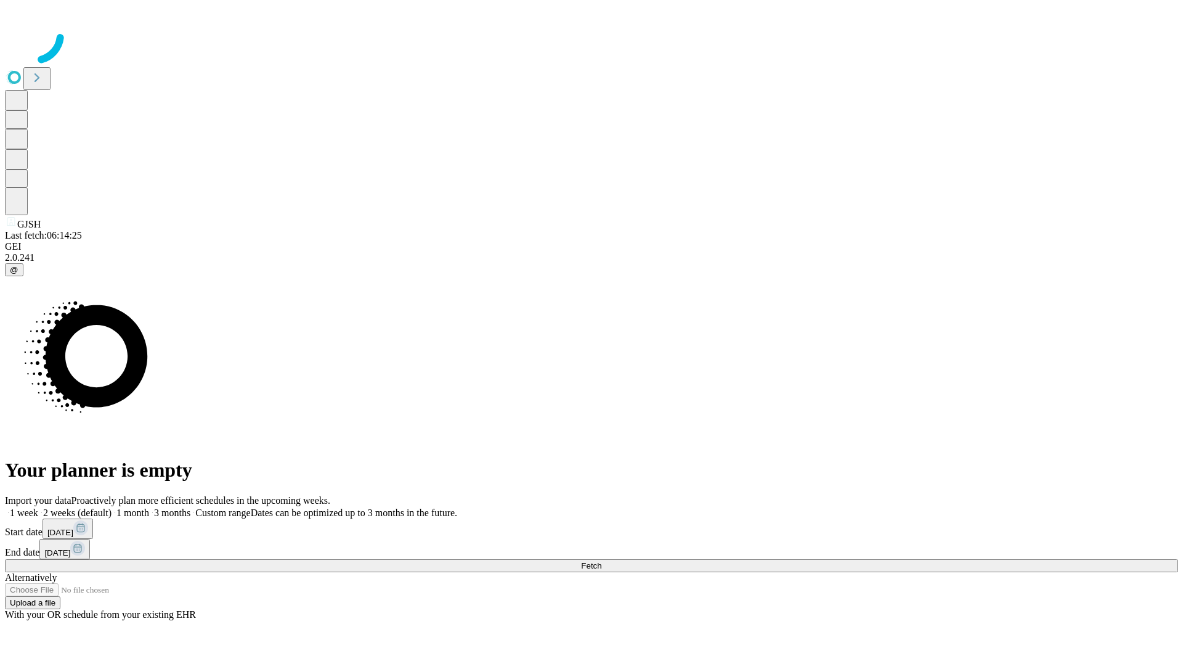 This screenshot has width=1183, height=666. Describe the element at coordinates (43, 235) in the screenshot. I see `span: Last fetch: 06:14:25` at that location.